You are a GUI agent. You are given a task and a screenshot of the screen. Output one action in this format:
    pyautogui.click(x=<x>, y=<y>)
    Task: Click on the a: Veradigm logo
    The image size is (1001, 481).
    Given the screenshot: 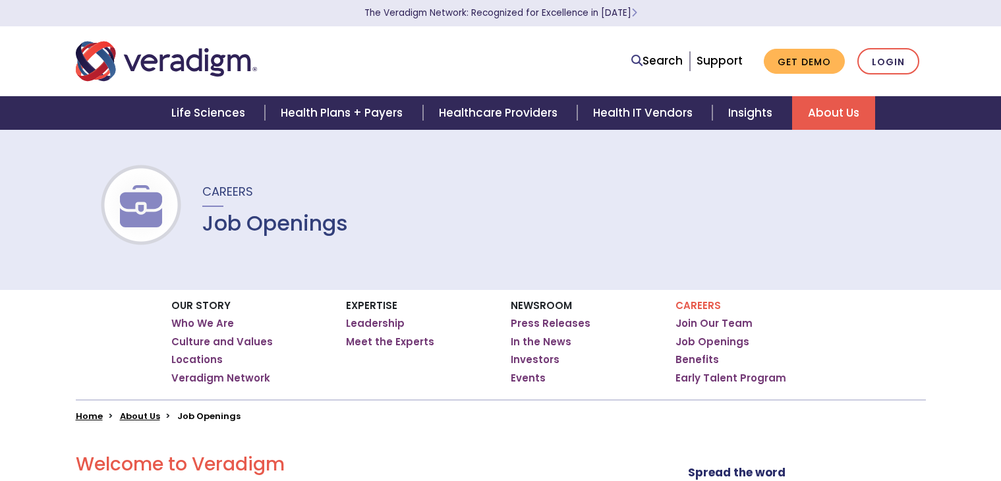 What is the action you would take?
    pyautogui.click(x=166, y=61)
    